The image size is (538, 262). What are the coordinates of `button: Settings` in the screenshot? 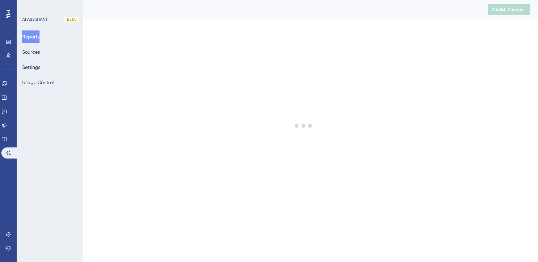 It's located at (31, 67).